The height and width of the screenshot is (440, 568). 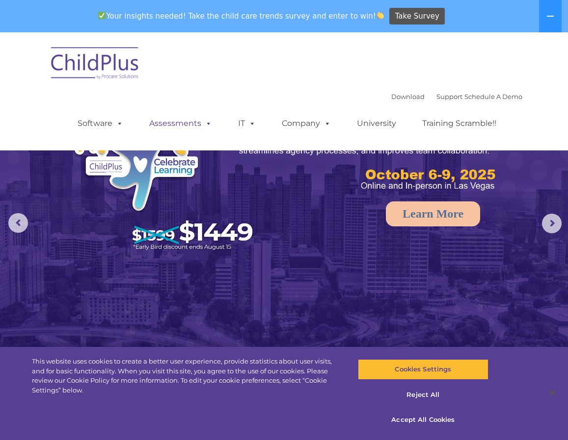 I want to click on button: Close, so click(x=552, y=393).